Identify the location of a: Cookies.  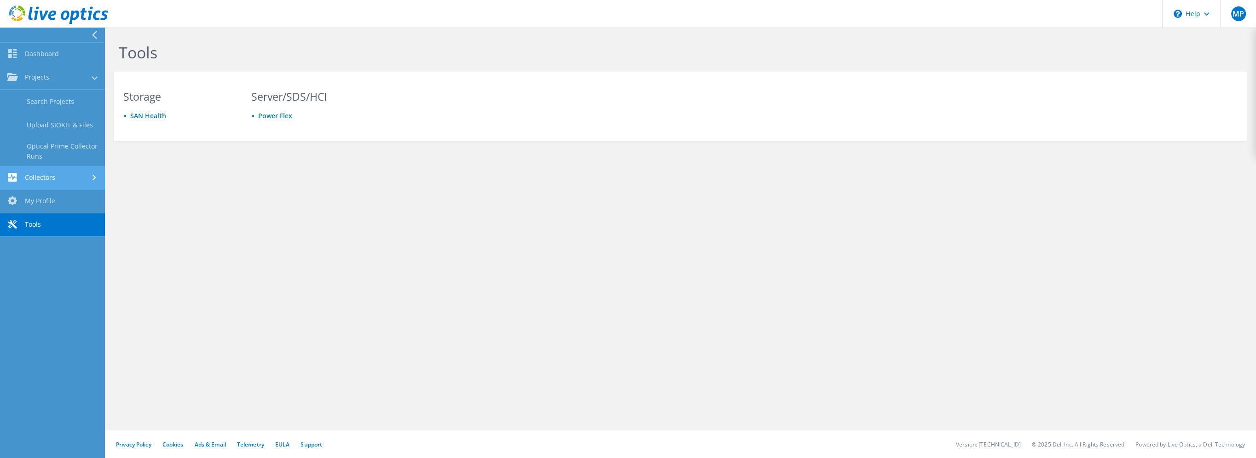
(173, 445).